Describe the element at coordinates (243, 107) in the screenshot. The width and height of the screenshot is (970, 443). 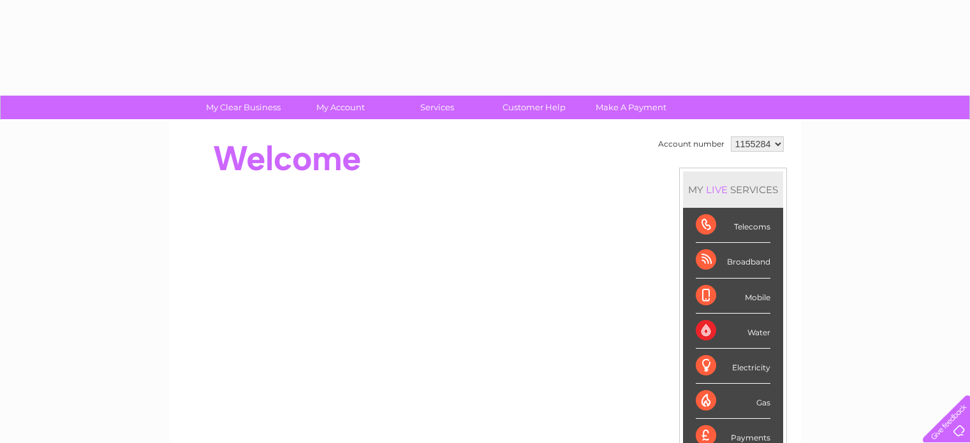
I see `a: My Clear Business` at that location.